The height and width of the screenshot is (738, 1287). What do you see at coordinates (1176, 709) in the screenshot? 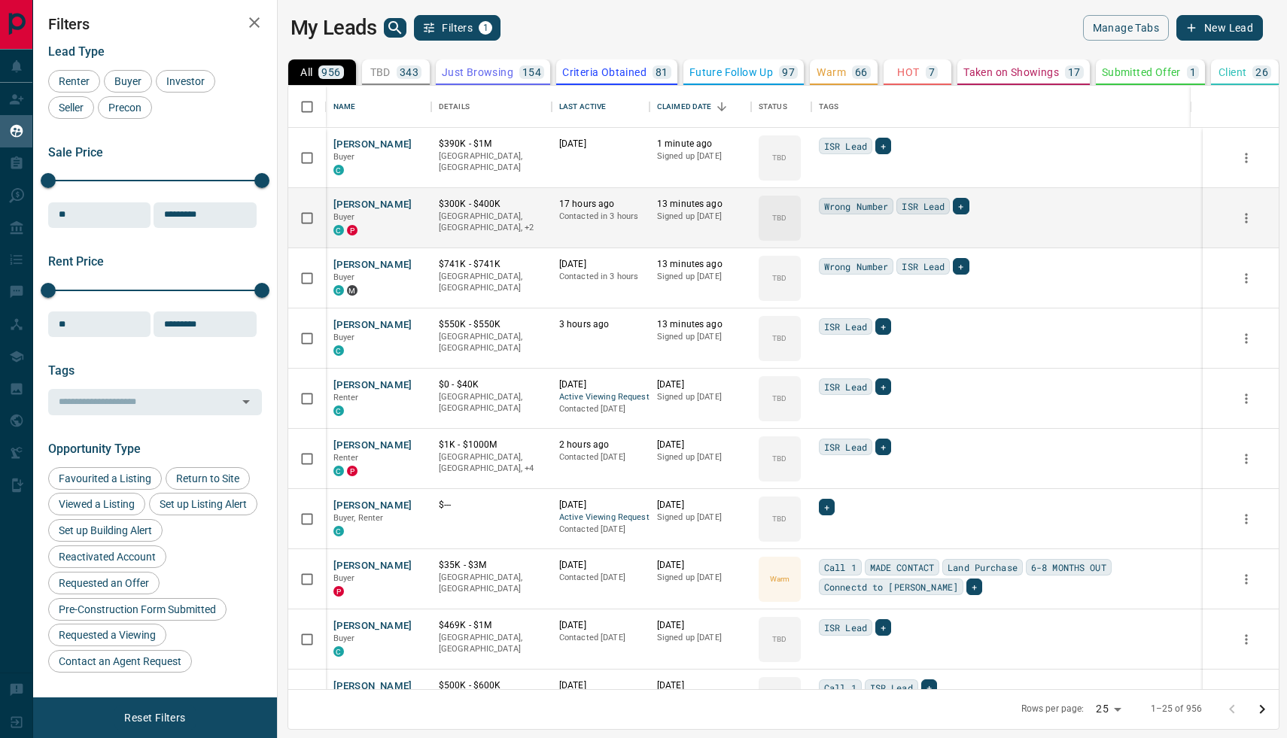
I see `p: 1–25 of 956` at bounding box center [1176, 709].